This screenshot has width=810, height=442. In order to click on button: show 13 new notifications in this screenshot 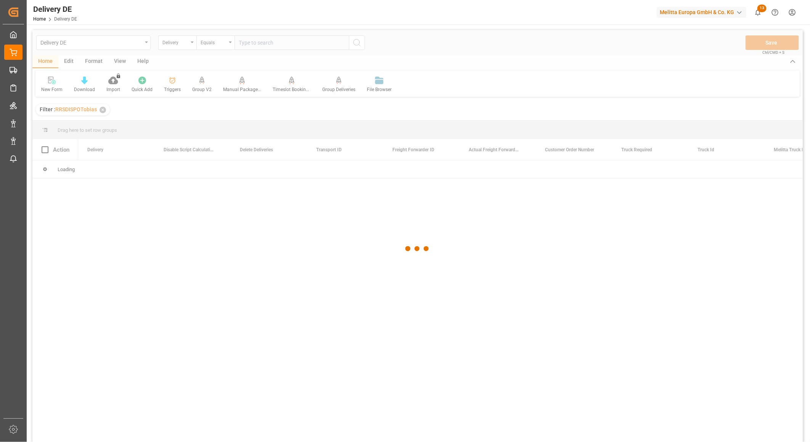, I will do `click(758, 12)`.